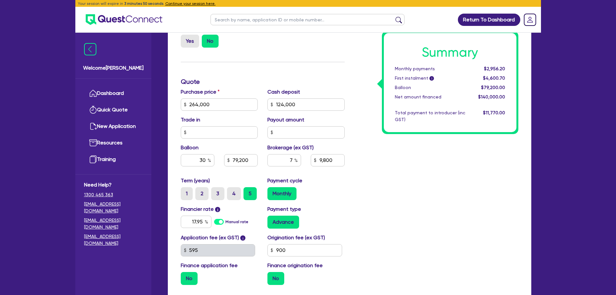 The width and height of the screenshot is (616, 295). What do you see at coordinates (493, 87) in the screenshot?
I see `span: $79,200.00` at bounding box center [493, 87].